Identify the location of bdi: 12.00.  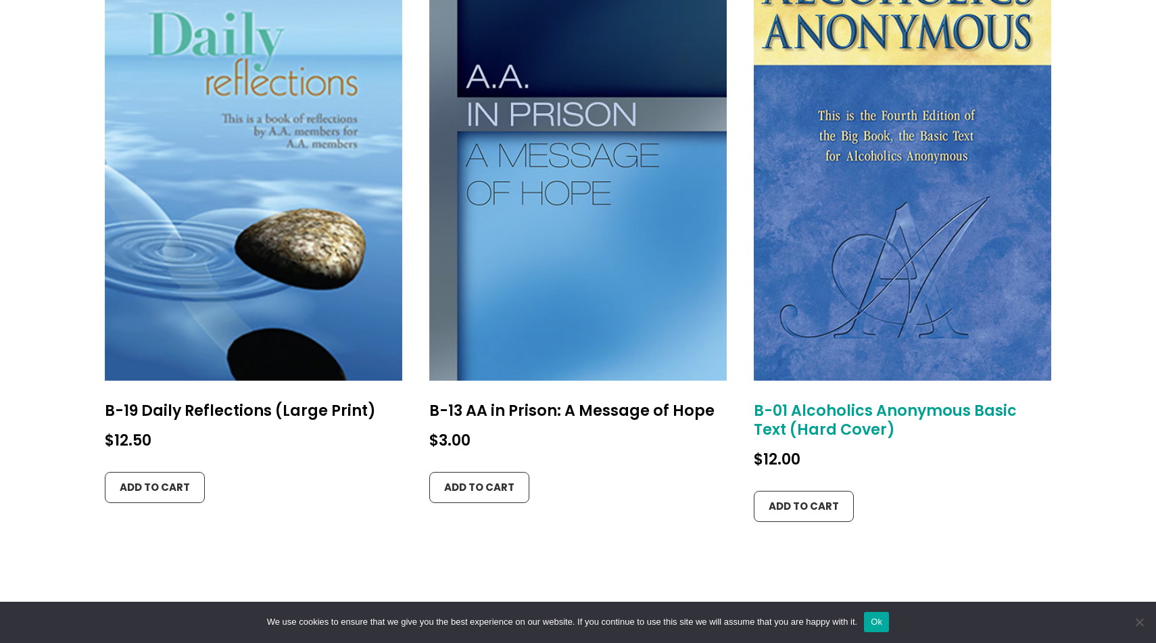
(777, 459).